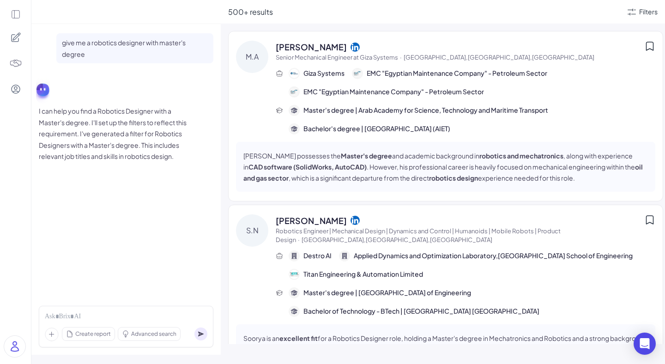  I want to click on p: I can help you find a Robotics Designer with a Master's degree. I'll set up the filters to reflec..., so click(117, 134).